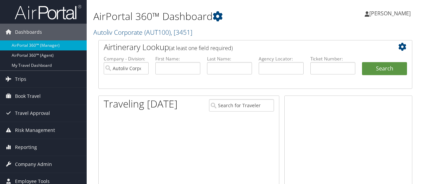 The image size is (424, 184). Describe the element at coordinates (178, 59) in the screenshot. I see `label: First Name:` at that location.